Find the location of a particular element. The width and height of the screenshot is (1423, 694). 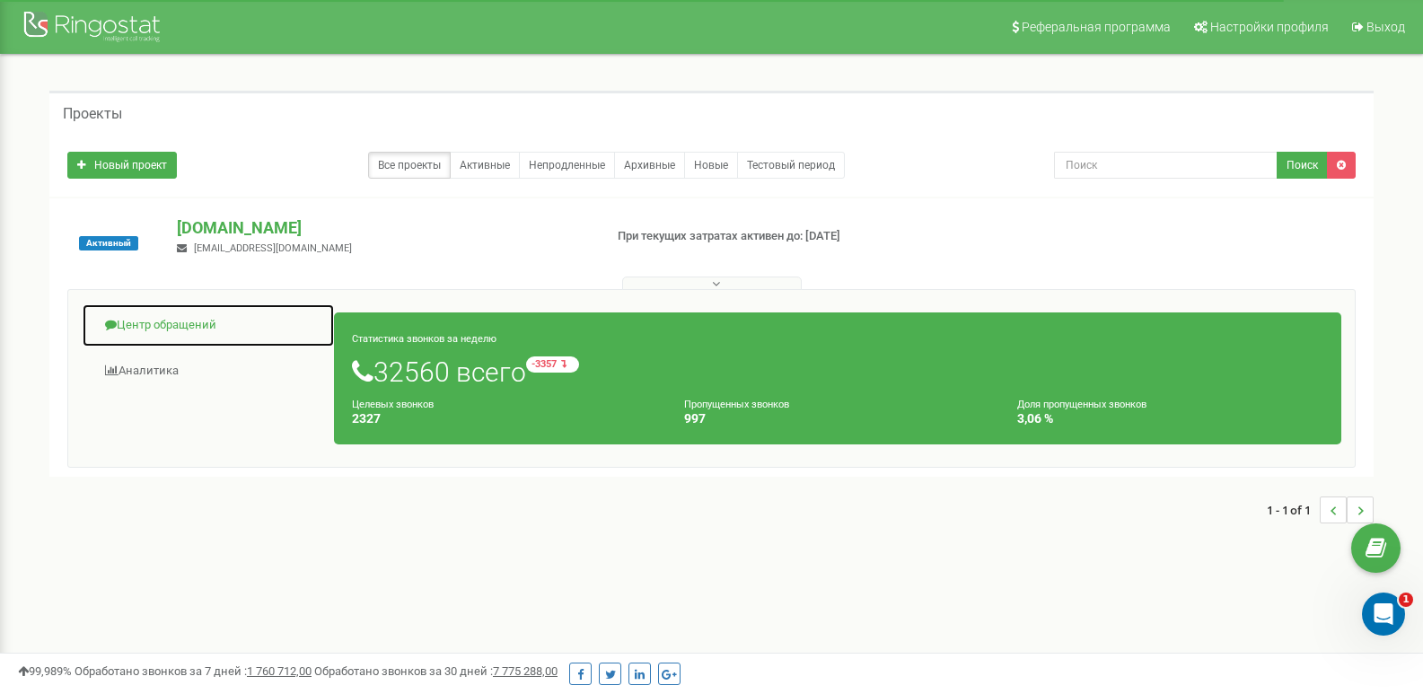

a: Тестовый период is located at coordinates (791, 165).